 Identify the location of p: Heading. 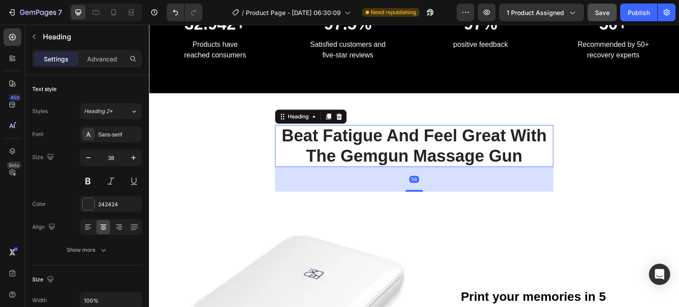
(91, 37).